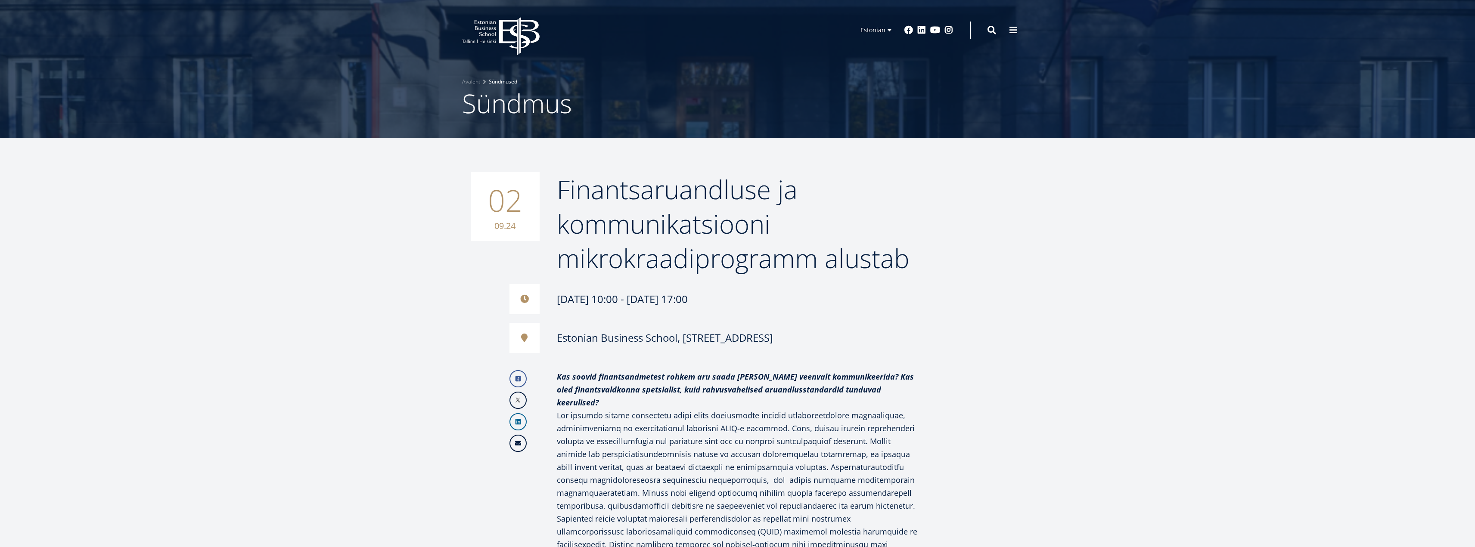 The height and width of the screenshot is (547, 1475). Describe the element at coordinates (518, 444) in the screenshot. I see `a: Email` at that location.